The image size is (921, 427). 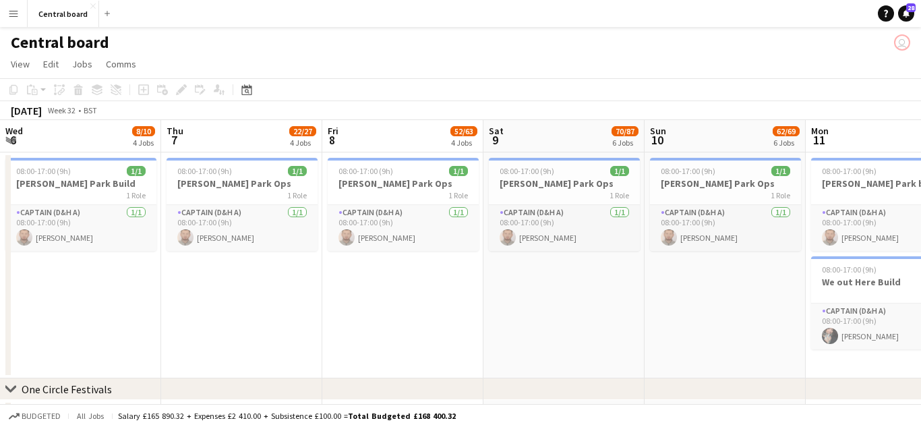 What do you see at coordinates (906, 13) in the screenshot?
I see `a: 28` at bounding box center [906, 13].